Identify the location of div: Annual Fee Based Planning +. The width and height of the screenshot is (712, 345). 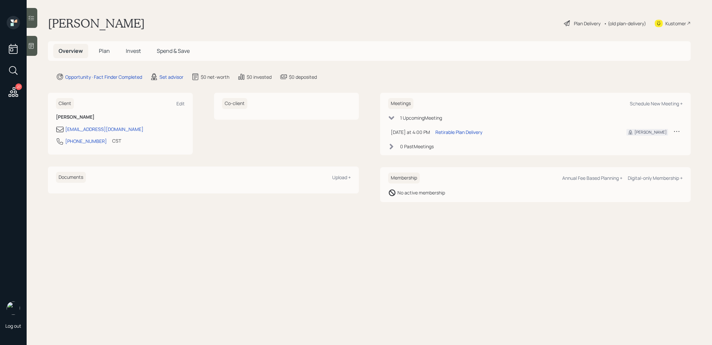
(592, 178).